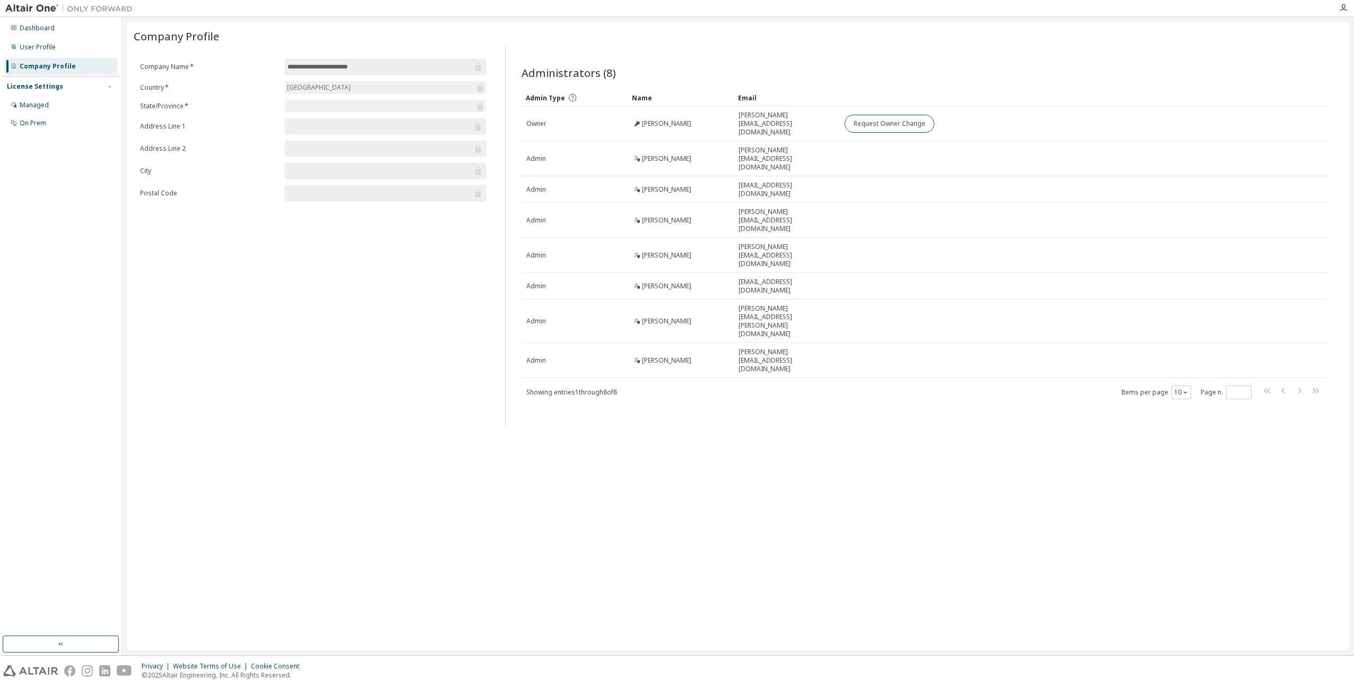  I want to click on span: Owner, so click(537, 124).